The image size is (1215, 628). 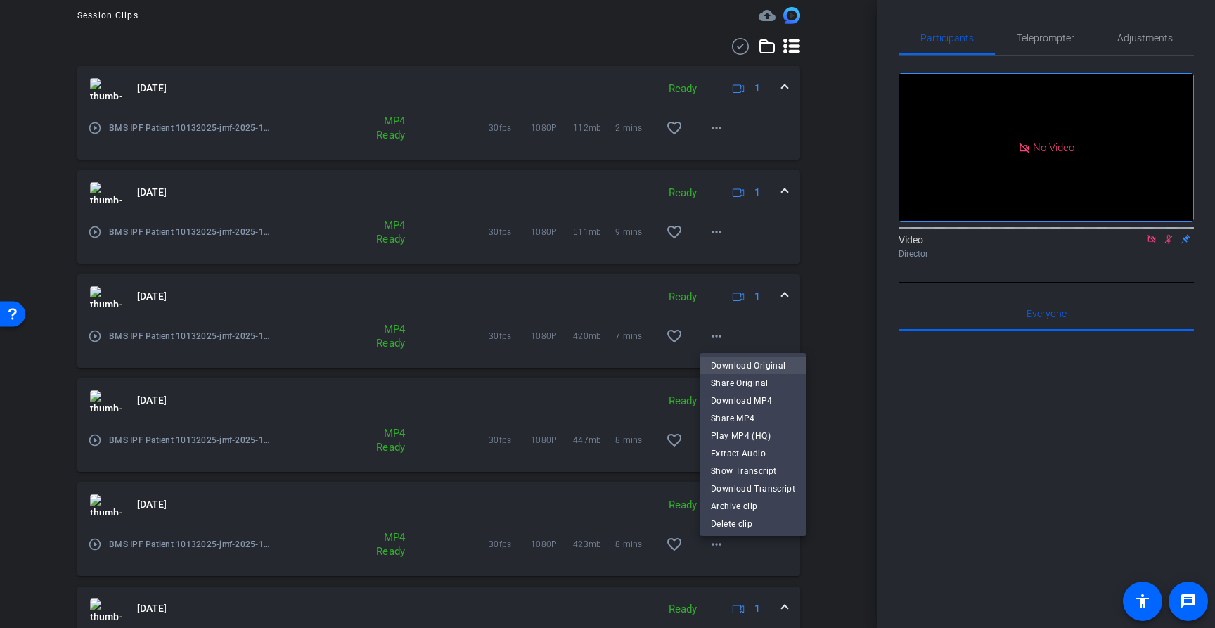 I want to click on span: Show Transcript, so click(x=753, y=471).